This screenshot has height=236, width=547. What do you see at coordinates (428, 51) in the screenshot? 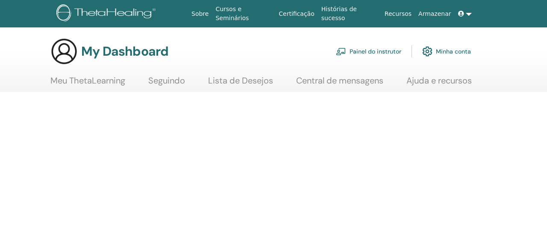
I see `img: cog.svg` at bounding box center [428, 51].